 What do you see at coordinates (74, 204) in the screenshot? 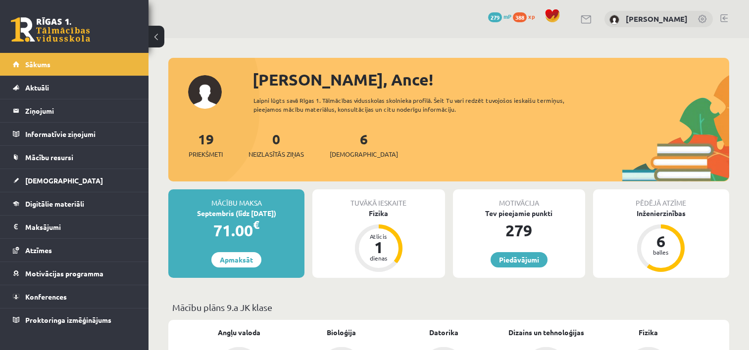
I see `a: Digitālie materiāli` at bounding box center [74, 204].